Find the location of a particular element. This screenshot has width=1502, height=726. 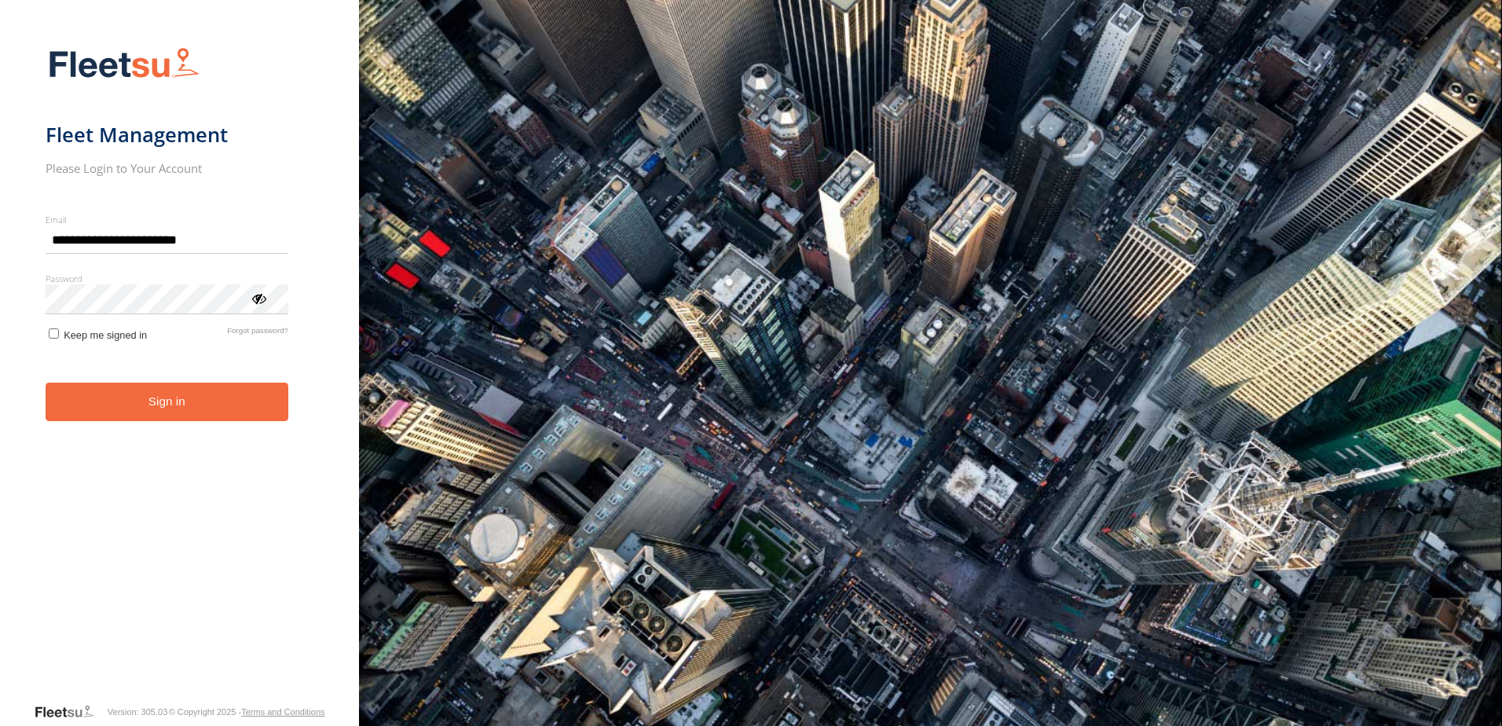

a: Terms and Conditions is located at coordinates (283, 712).